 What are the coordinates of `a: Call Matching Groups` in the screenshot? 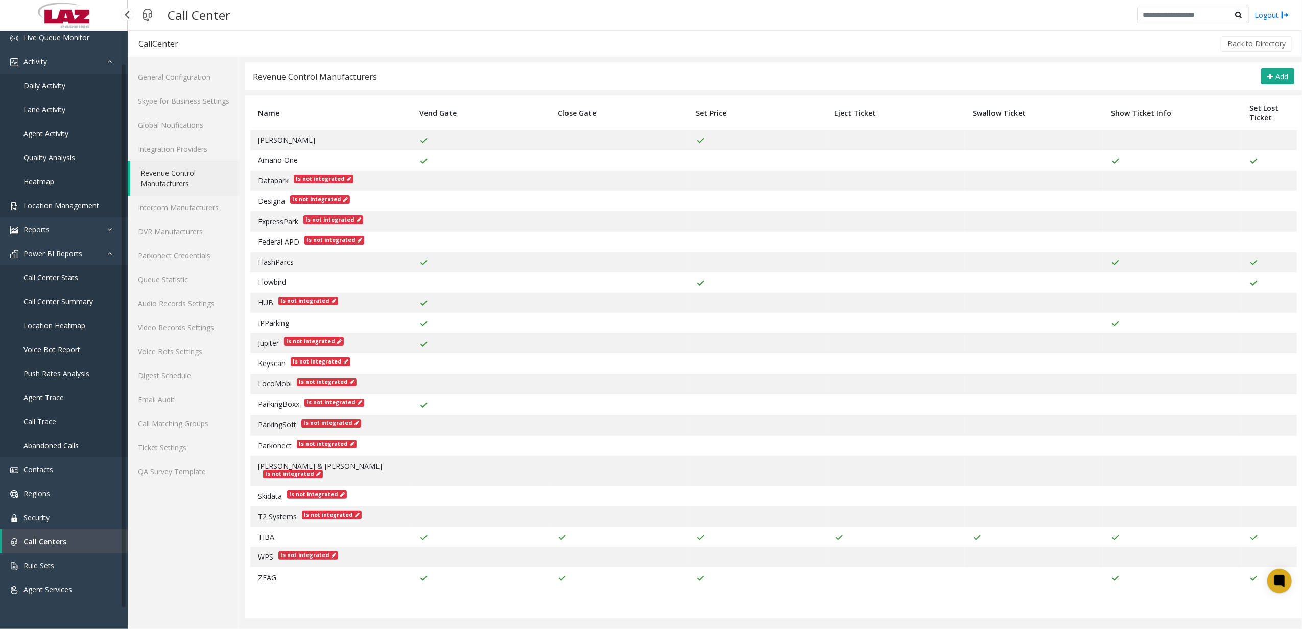 It's located at (183, 423).